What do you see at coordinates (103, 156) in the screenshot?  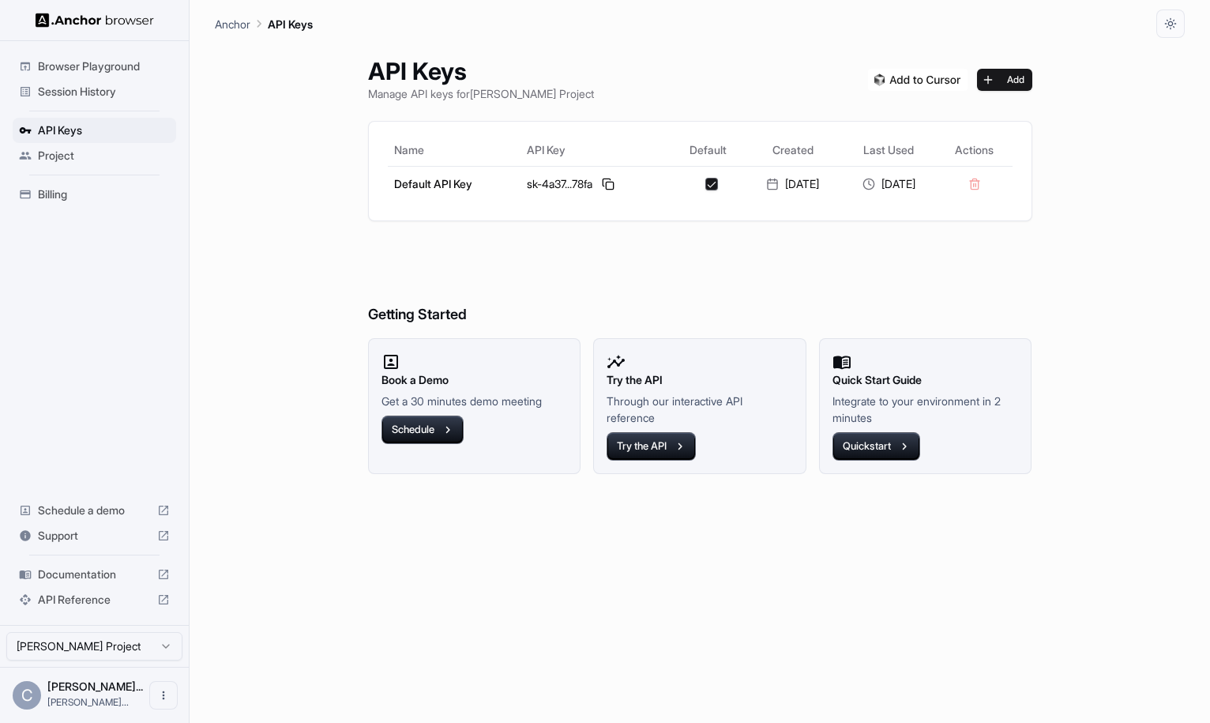 I see `span: Project` at bounding box center [103, 156].